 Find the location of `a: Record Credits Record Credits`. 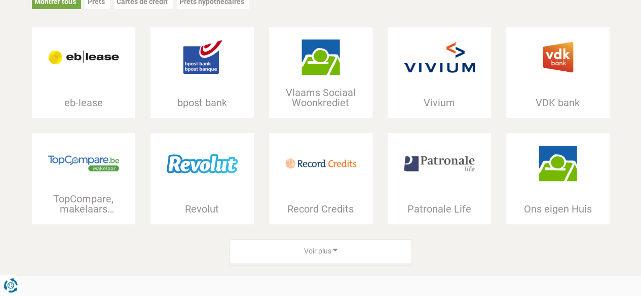

a: Record Credits Record Credits is located at coordinates (321, 179).